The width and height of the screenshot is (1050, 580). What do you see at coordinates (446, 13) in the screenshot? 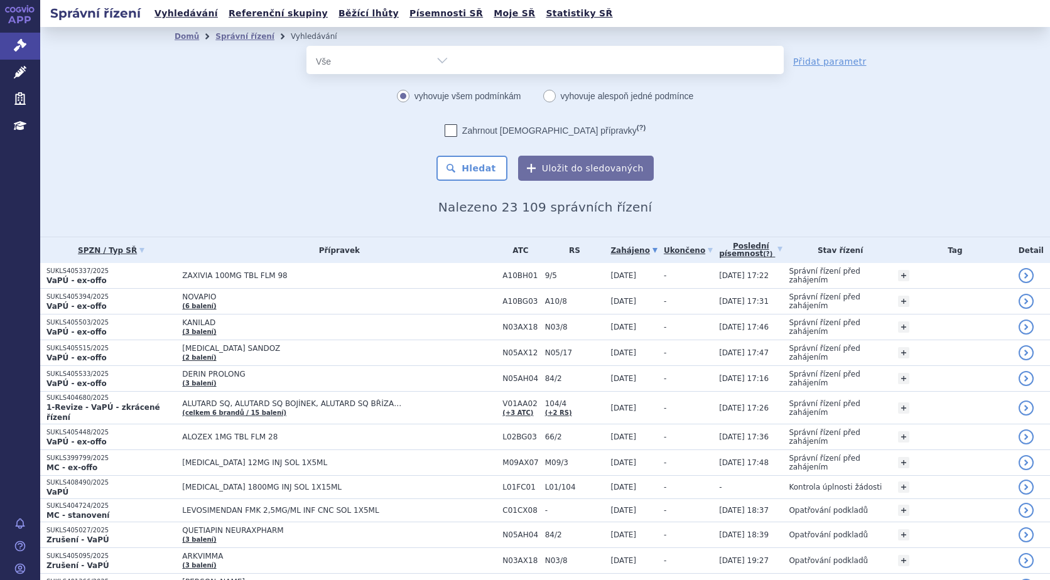
I see `a: Písemnosti SŘ` at bounding box center [446, 13].